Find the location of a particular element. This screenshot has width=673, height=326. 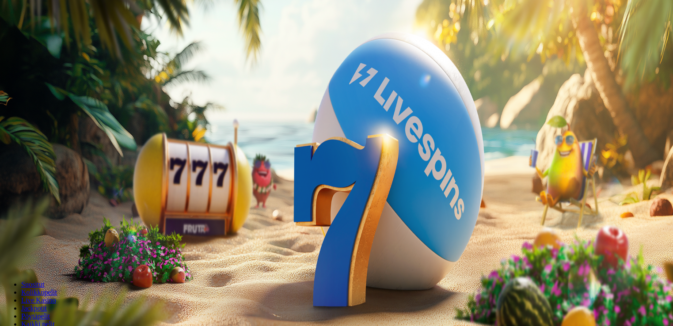

span: Suositut is located at coordinates (33, 284).